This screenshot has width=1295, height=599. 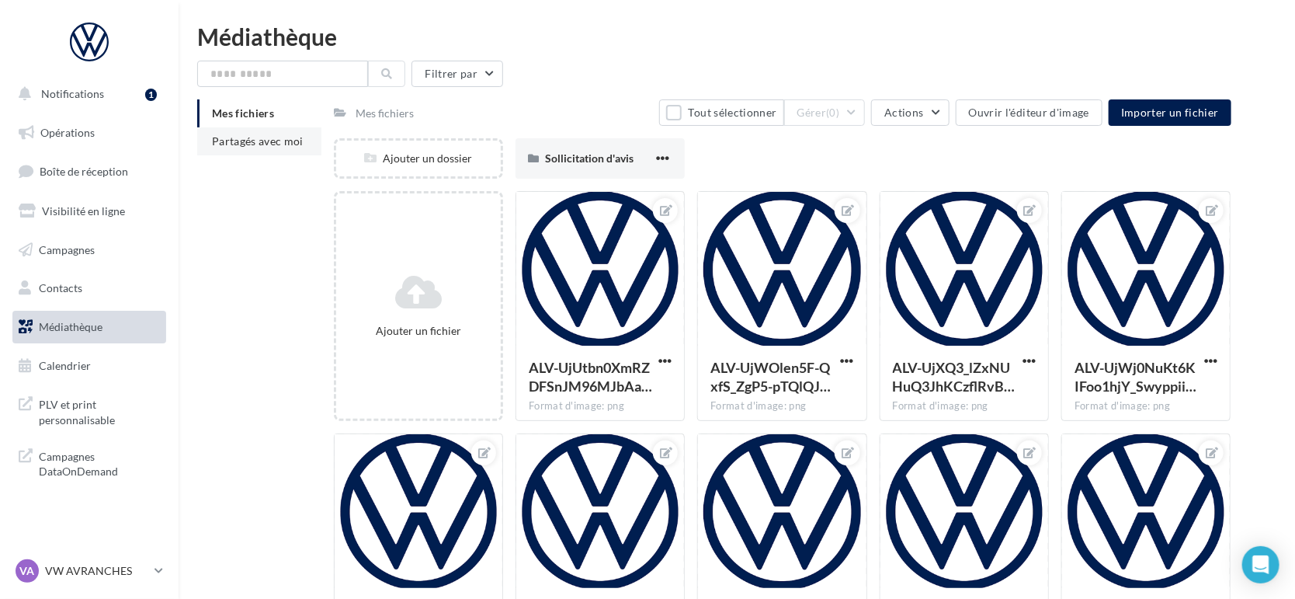 What do you see at coordinates (96, 571) in the screenshot?
I see `p: VW AVRANCHES` at bounding box center [96, 571].